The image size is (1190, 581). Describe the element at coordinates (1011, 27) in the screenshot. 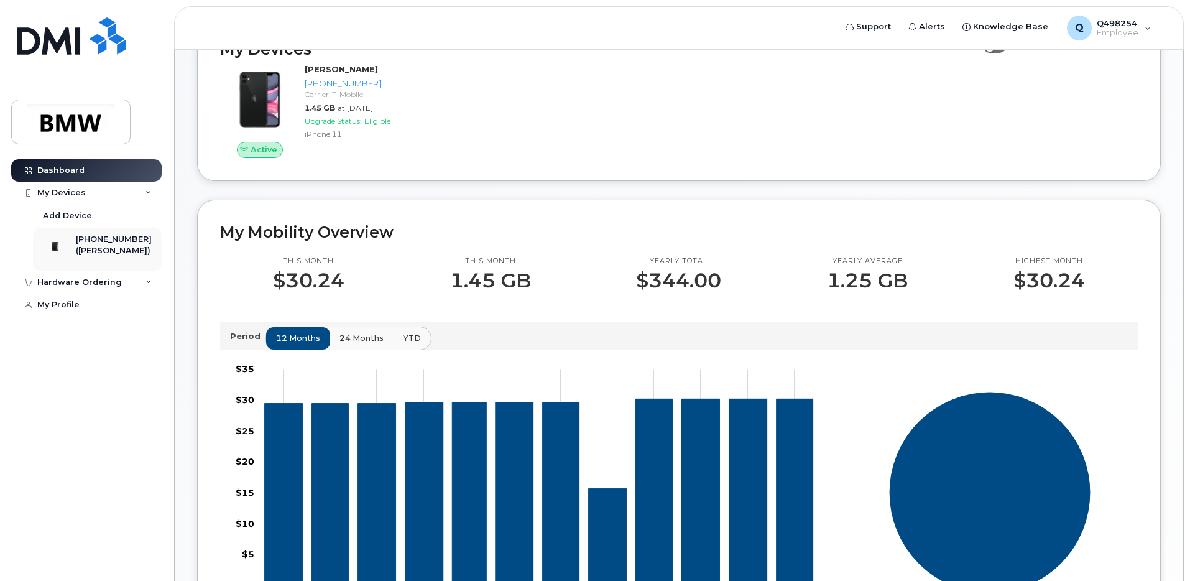

I see `span: Knowledge Base` at that location.